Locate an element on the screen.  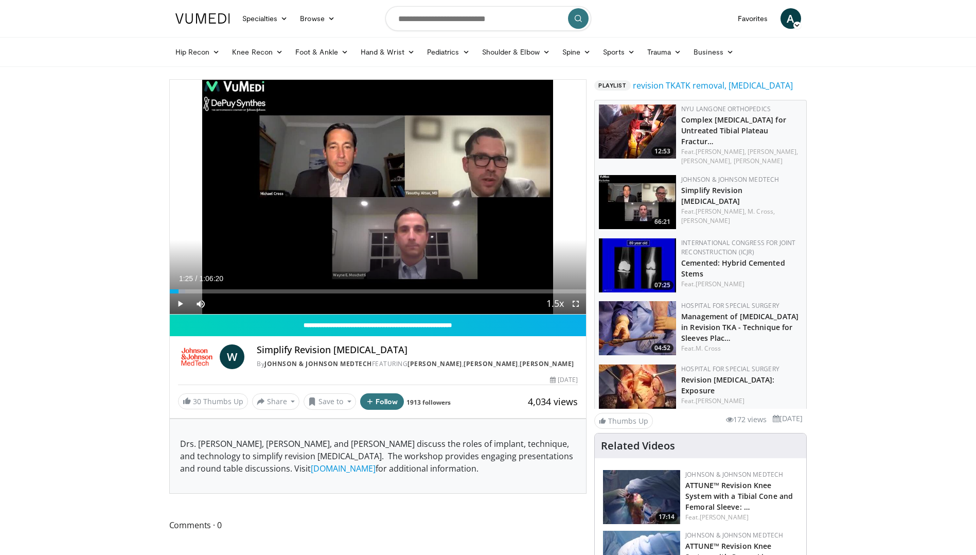
a: ATTUNE™ Revision Knee System with a Tibial Cone and Femoral Sleeve: … is located at coordinates (739, 496).